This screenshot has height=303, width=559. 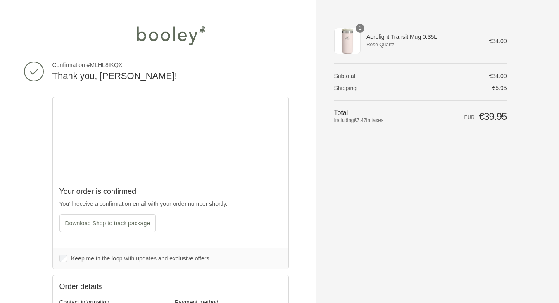 I want to click on span: EUR, so click(x=470, y=117).